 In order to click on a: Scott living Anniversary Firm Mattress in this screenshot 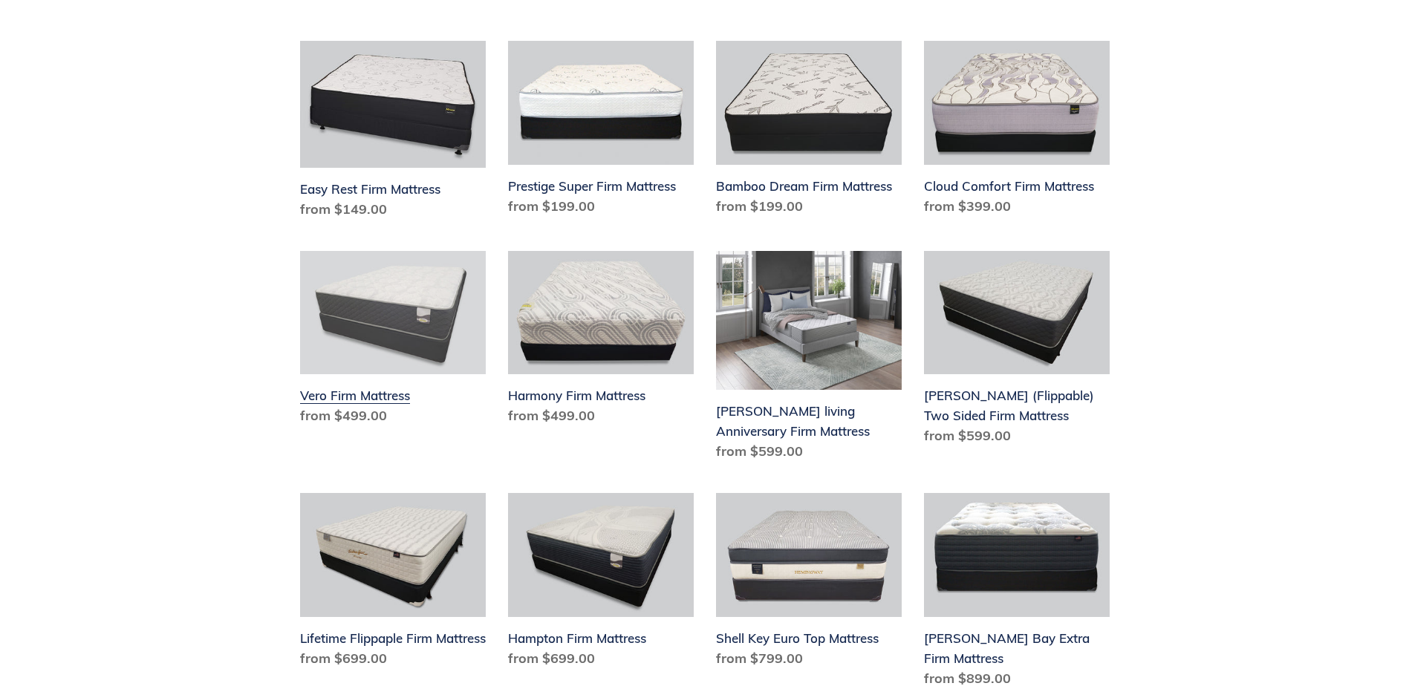, I will do `click(809, 359)`.